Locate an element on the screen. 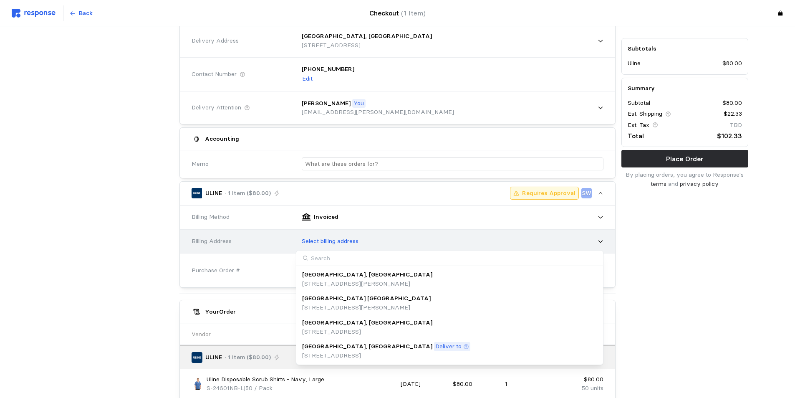 The image size is (795, 398). h5: Your Order is located at coordinates (220, 311).